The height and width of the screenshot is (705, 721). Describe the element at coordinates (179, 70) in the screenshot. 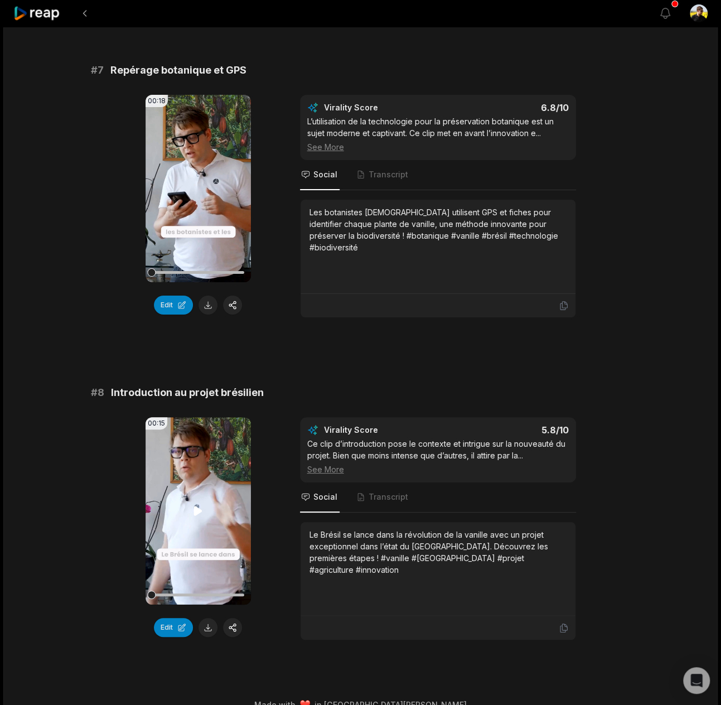

I see `span: Repérage botanique et GPS` at that location.